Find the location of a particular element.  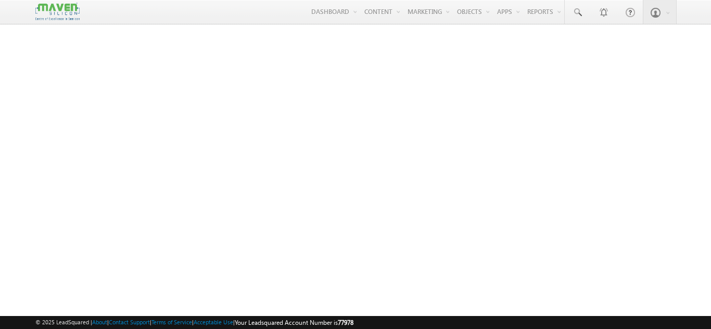

a: Contact Support is located at coordinates (129, 322).